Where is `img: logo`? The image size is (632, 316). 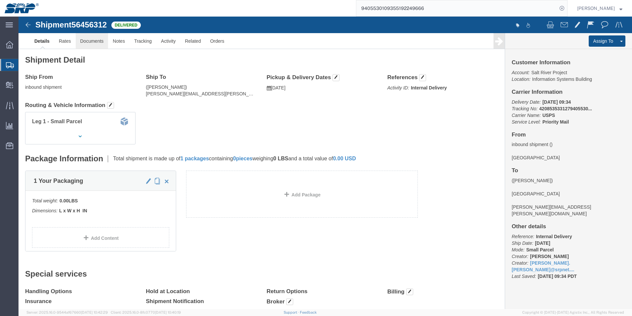 img: logo is located at coordinates (21, 8).